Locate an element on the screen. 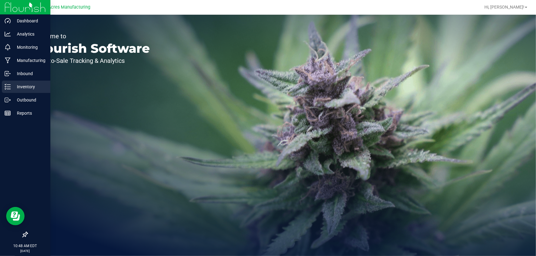  p: 10:48 AM EDT is located at coordinates (25, 246).